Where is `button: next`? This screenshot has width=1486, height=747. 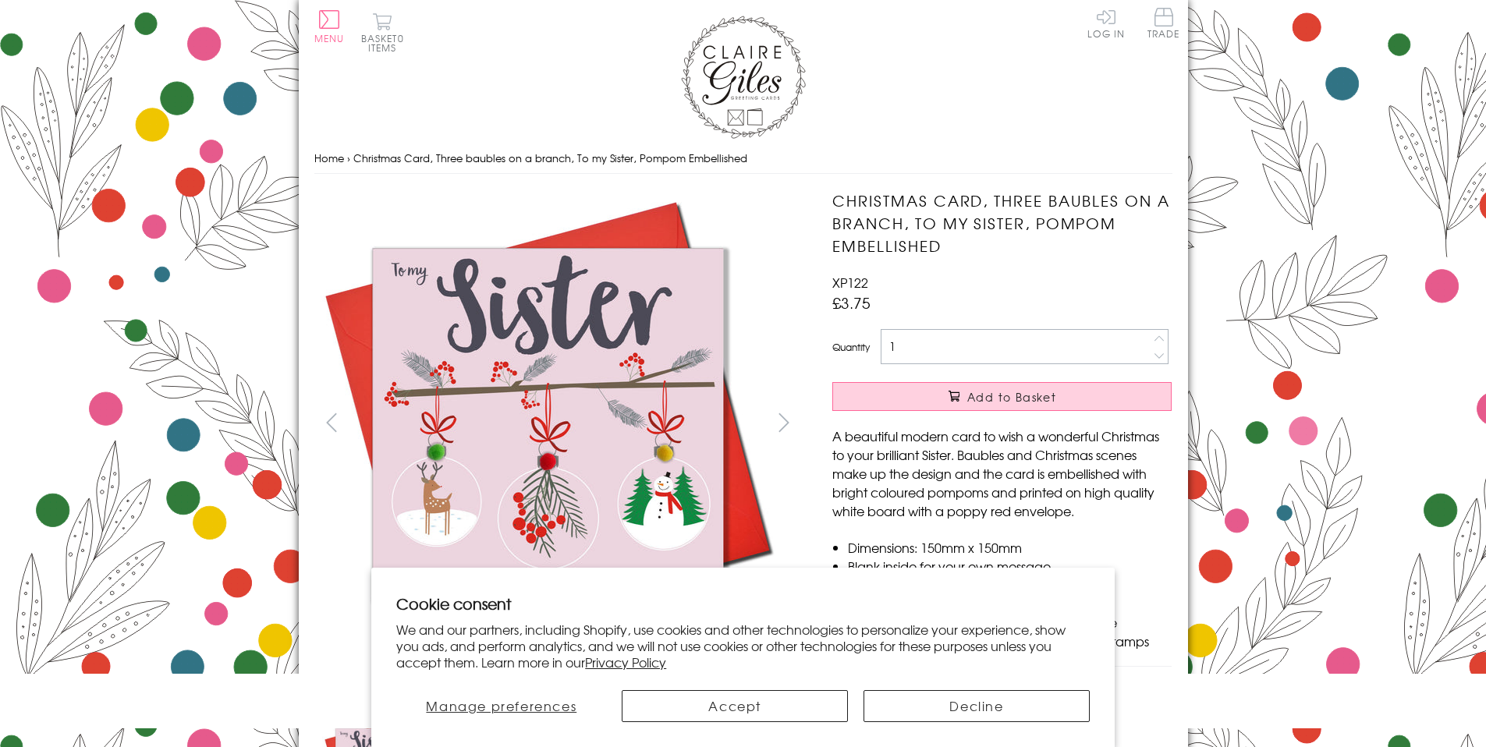
button: next is located at coordinates (783, 422).